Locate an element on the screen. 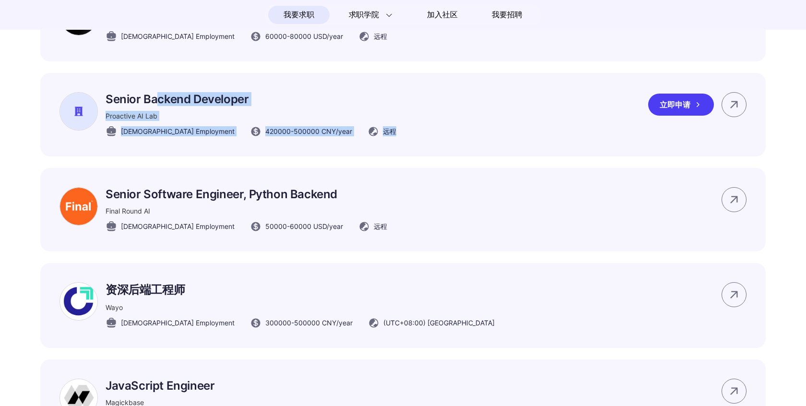 This screenshot has height=406, width=806. span: Proactive AI Lab is located at coordinates (131, 116).